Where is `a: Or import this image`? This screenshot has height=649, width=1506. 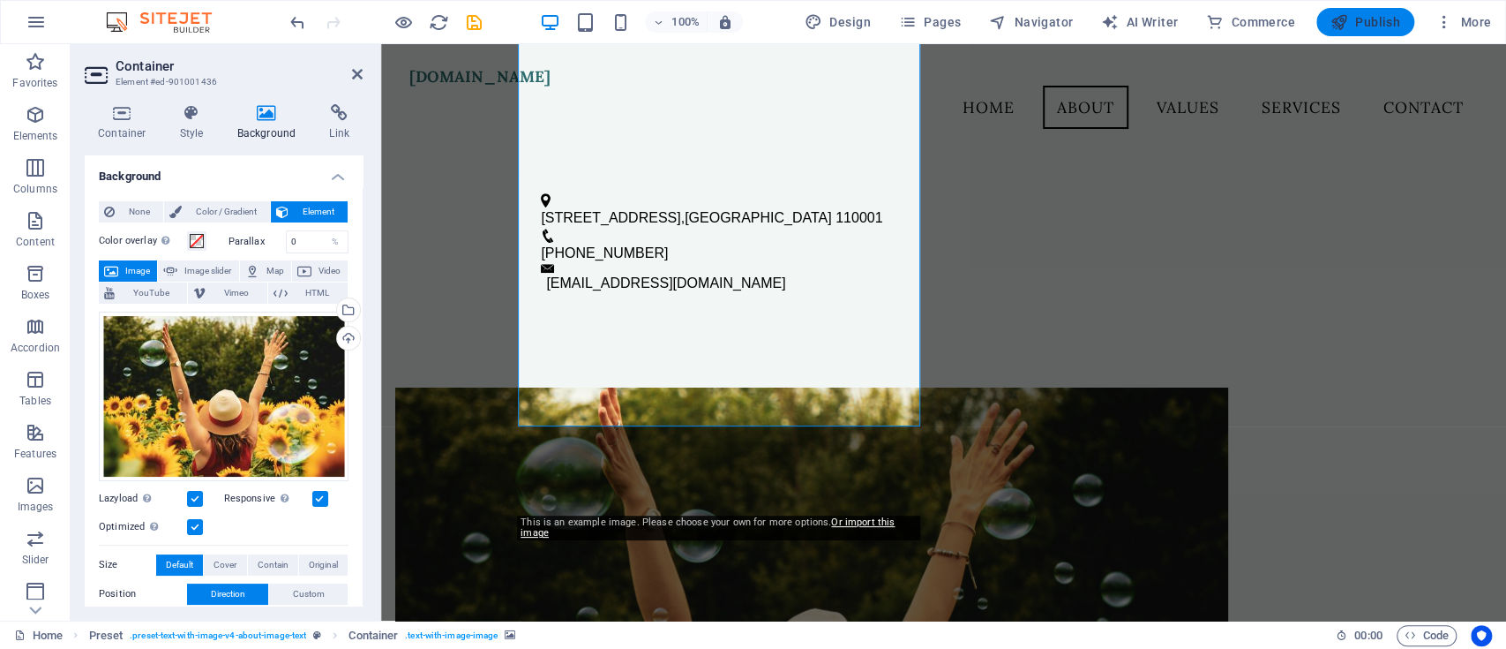
a: Or import this image is located at coordinates (708, 527).